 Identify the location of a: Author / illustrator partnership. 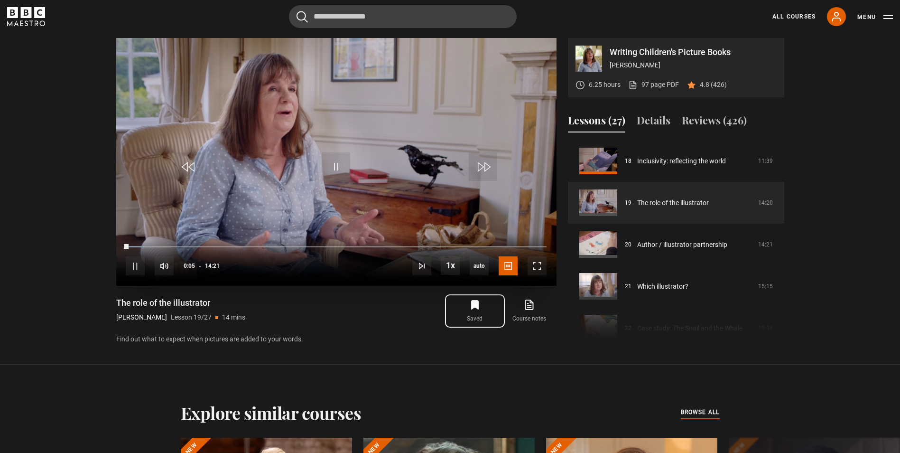
(682, 244).